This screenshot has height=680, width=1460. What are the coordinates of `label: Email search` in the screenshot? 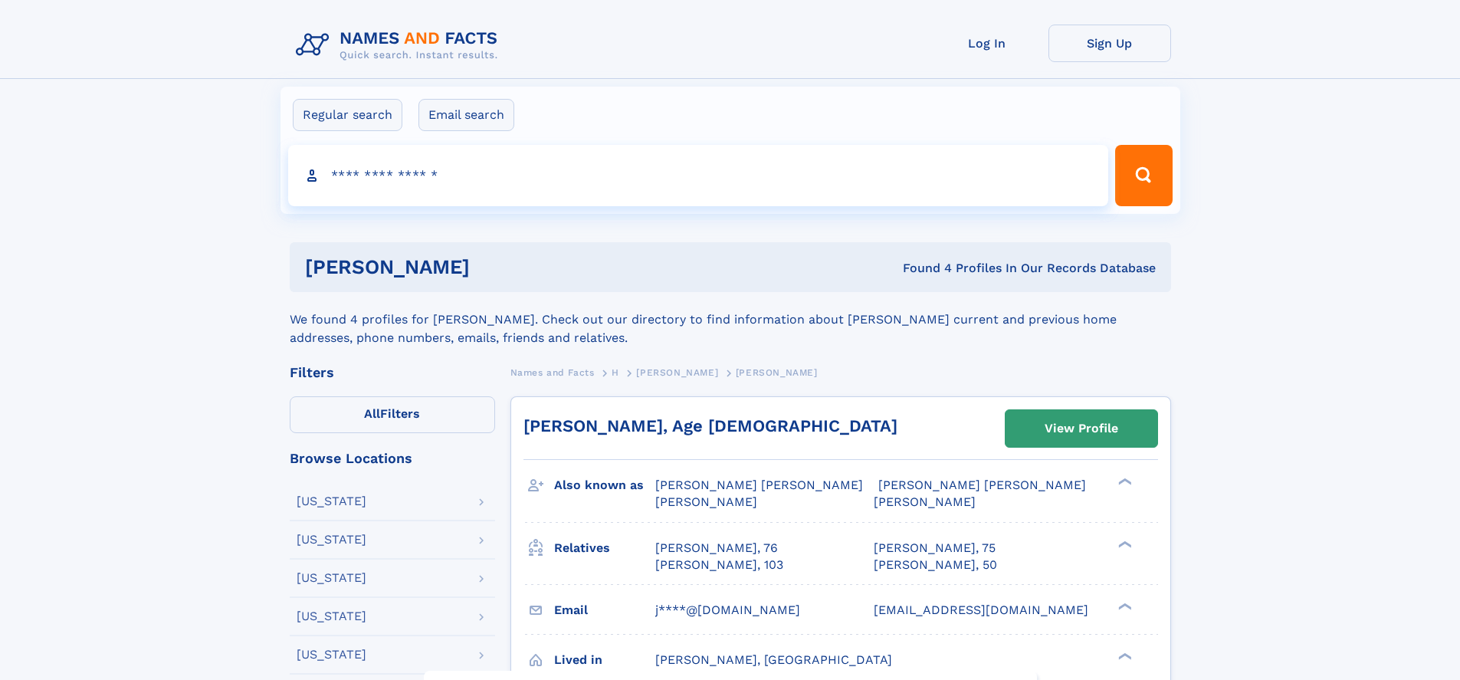 It's located at (466, 115).